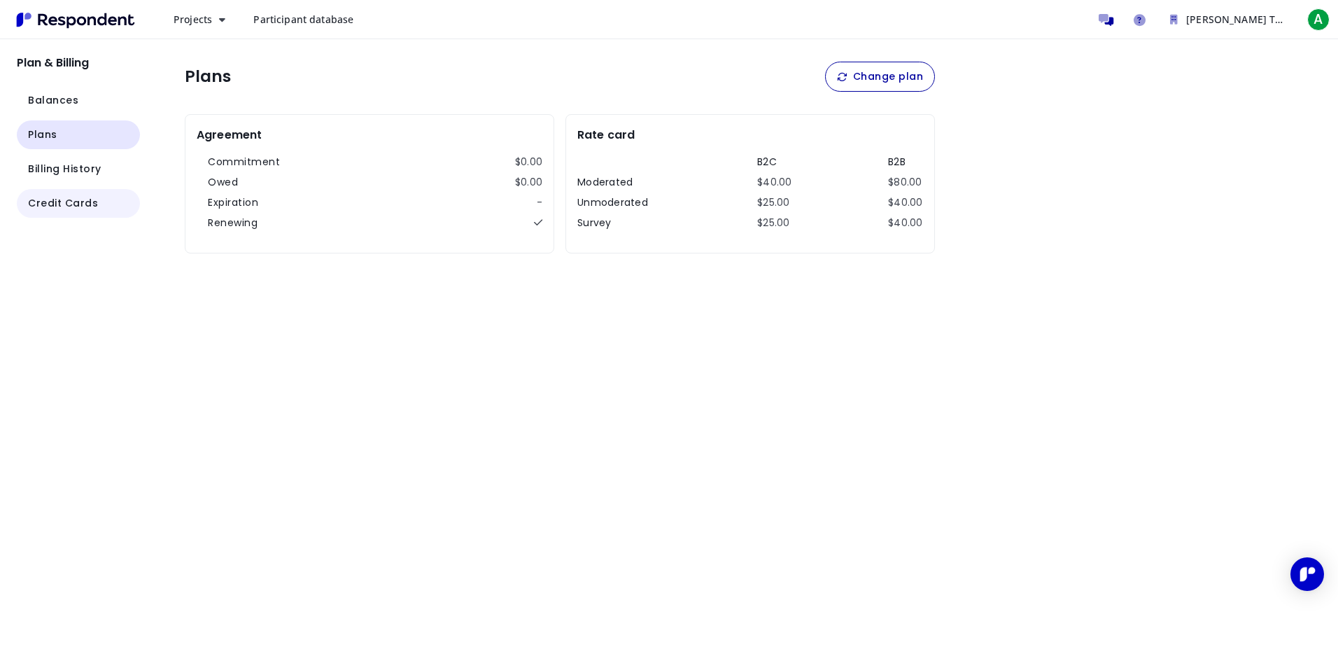 The image size is (1338, 647). Describe the element at coordinates (906, 182) in the screenshot. I see `td: $80.00` at that location.